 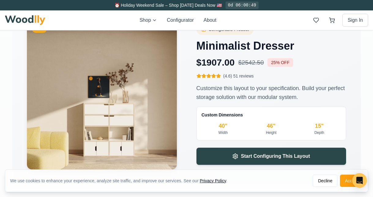 What do you see at coordinates (317, 187) in the screenshot?
I see `button: Yellow` at bounding box center [317, 187].